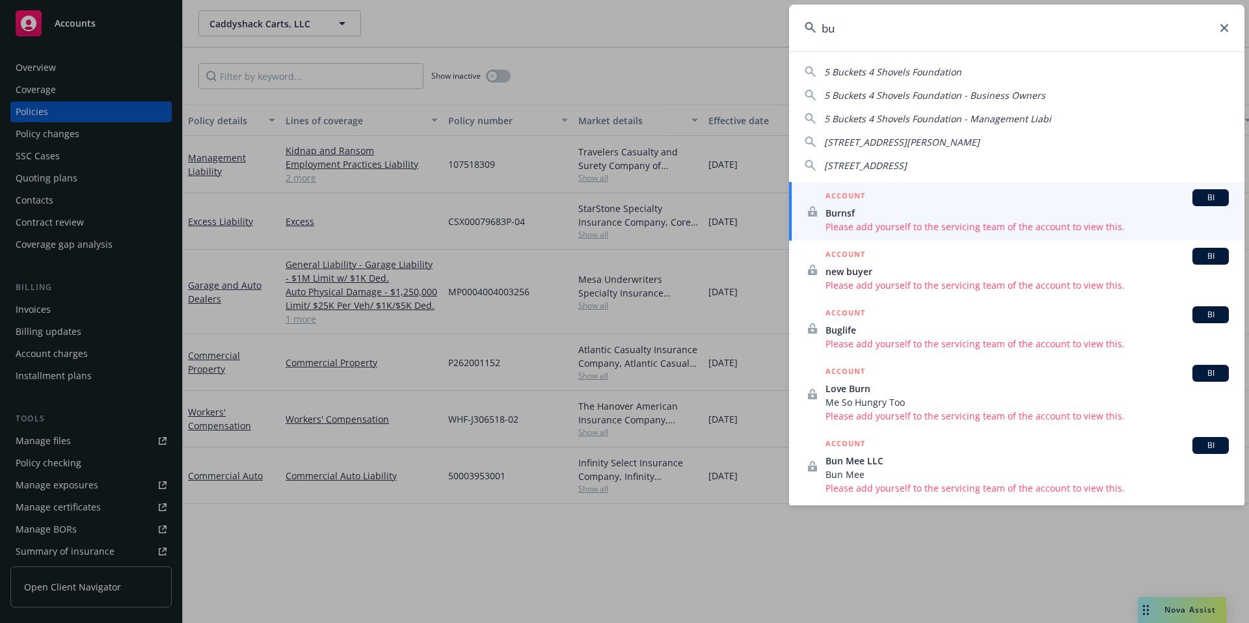 This screenshot has width=1249, height=623. Describe the element at coordinates (935, 95) in the screenshot. I see `span: 5 Buckets 4 Shovels Foundation - Business Owners` at that location.